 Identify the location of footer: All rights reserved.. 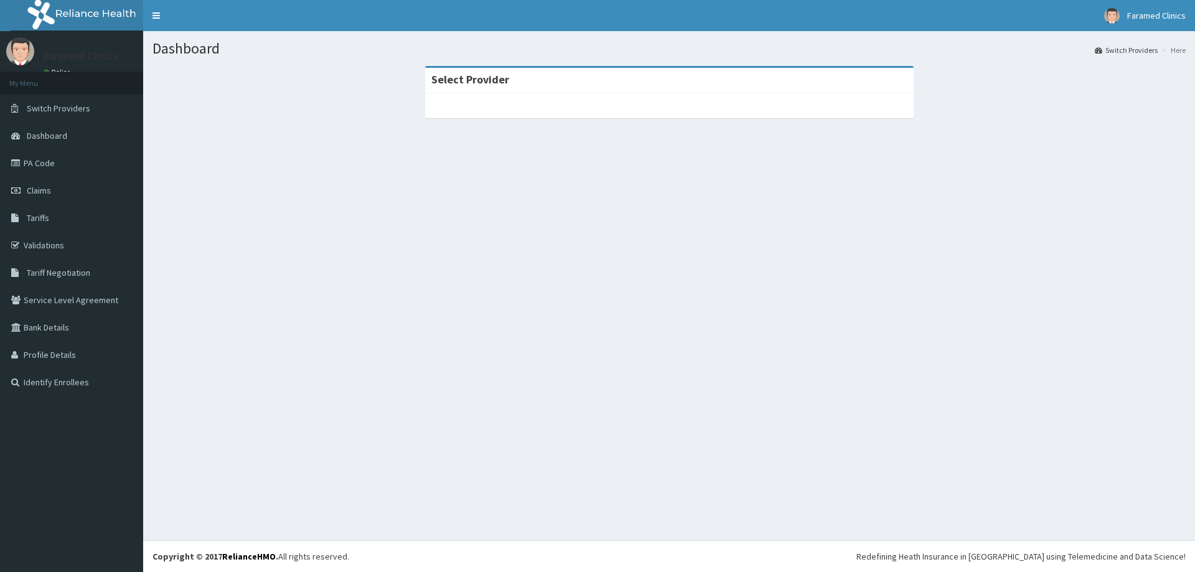
(669, 556).